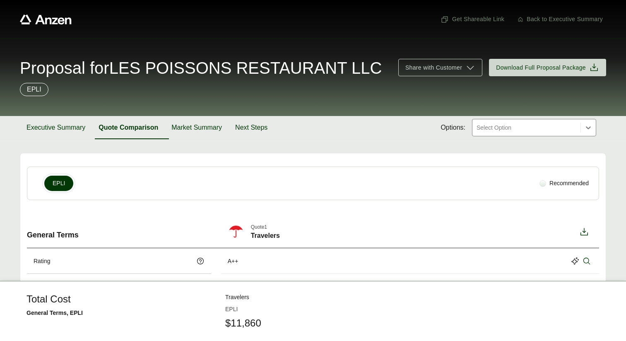 The height and width of the screenshot is (341, 626). I want to click on span: Options:, so click(453, 128).